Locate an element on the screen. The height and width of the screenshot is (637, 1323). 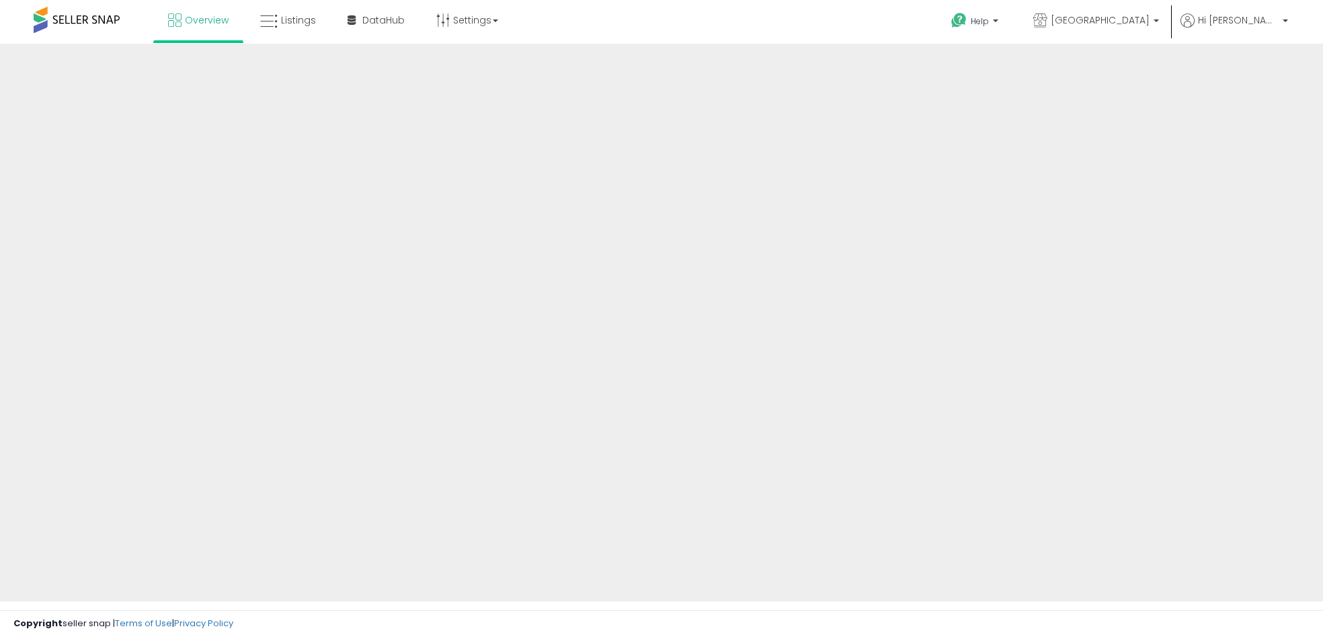
a: Help is located at coordinates (976, 23).